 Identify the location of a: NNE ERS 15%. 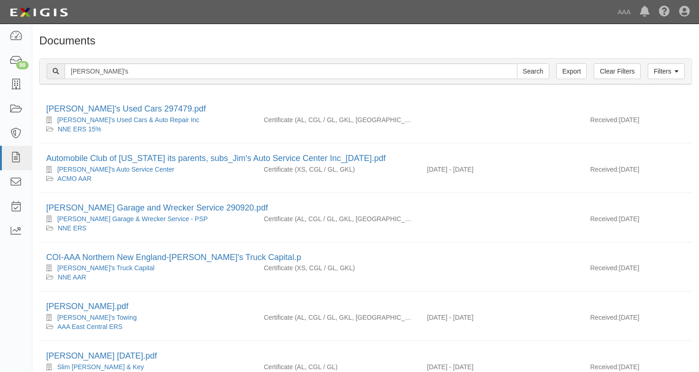
(79, 129).